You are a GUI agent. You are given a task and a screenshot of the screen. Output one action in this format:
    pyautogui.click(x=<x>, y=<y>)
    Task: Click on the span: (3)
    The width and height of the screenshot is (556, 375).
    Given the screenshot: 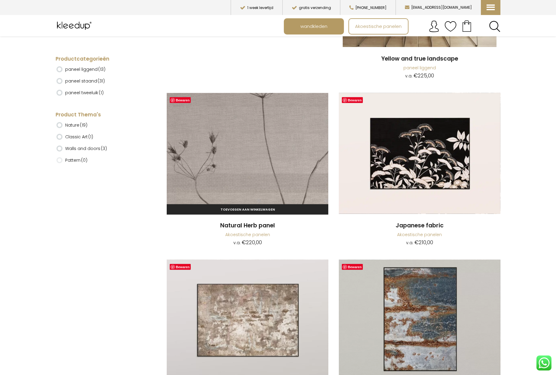 What is the action you would take?
    pyautogui.click(x=104, y=149)
    